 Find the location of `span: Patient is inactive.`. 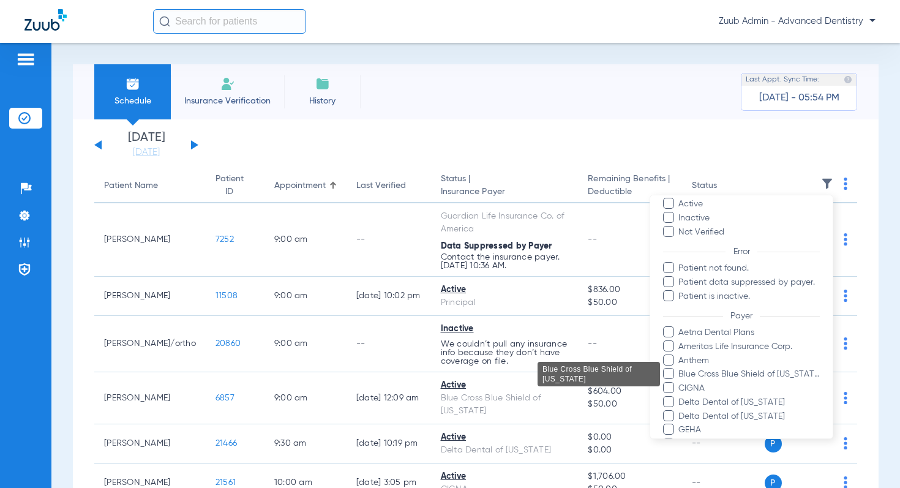

span: Patient is inactive. is located at coordinates (749, 296).